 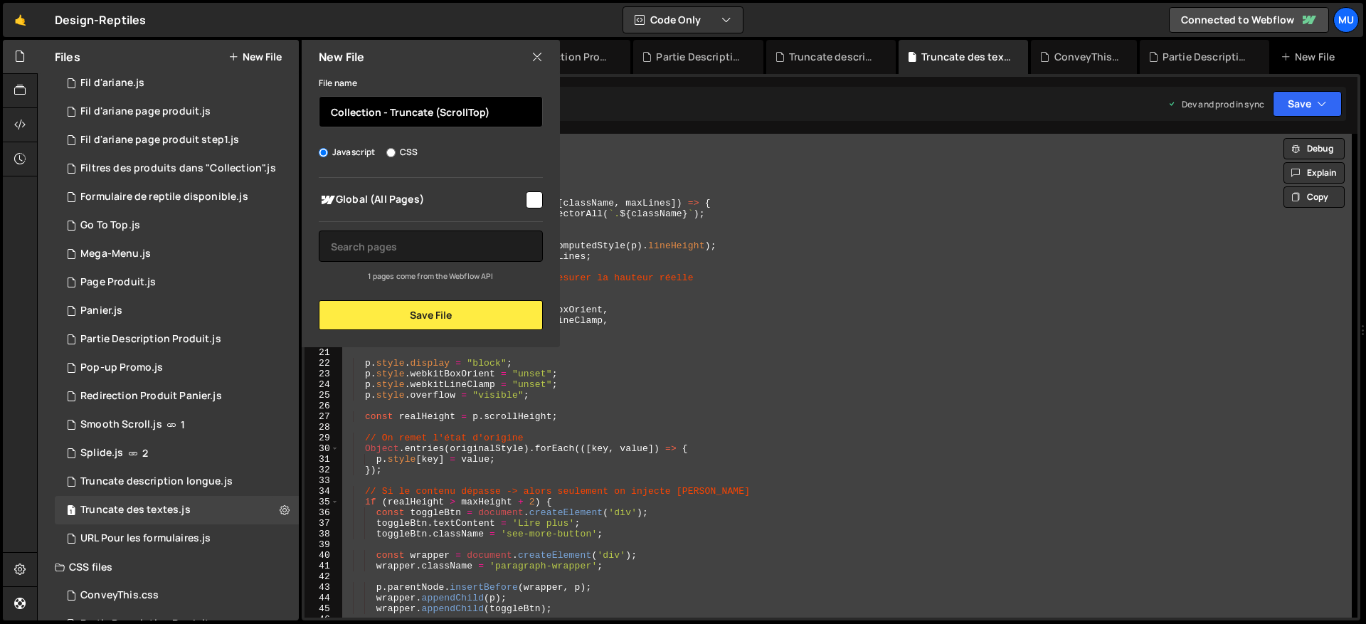 What do you see at coordinates (1310, 57) in the screenshot?
I see `div: New File` at bounding box center [1310, 57].